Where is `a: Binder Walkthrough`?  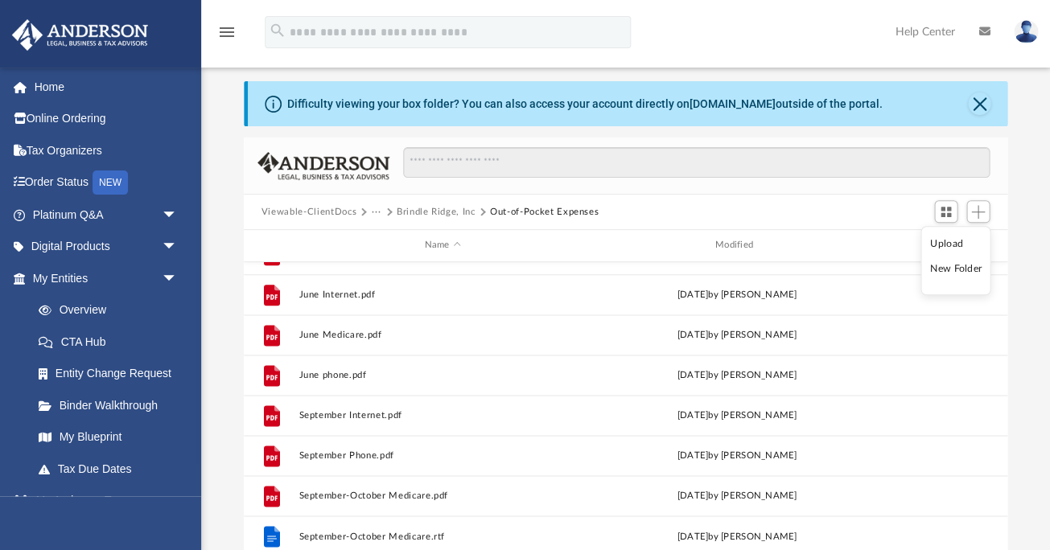 a: Binder Walkthrough is located at coordinates (112, 406).